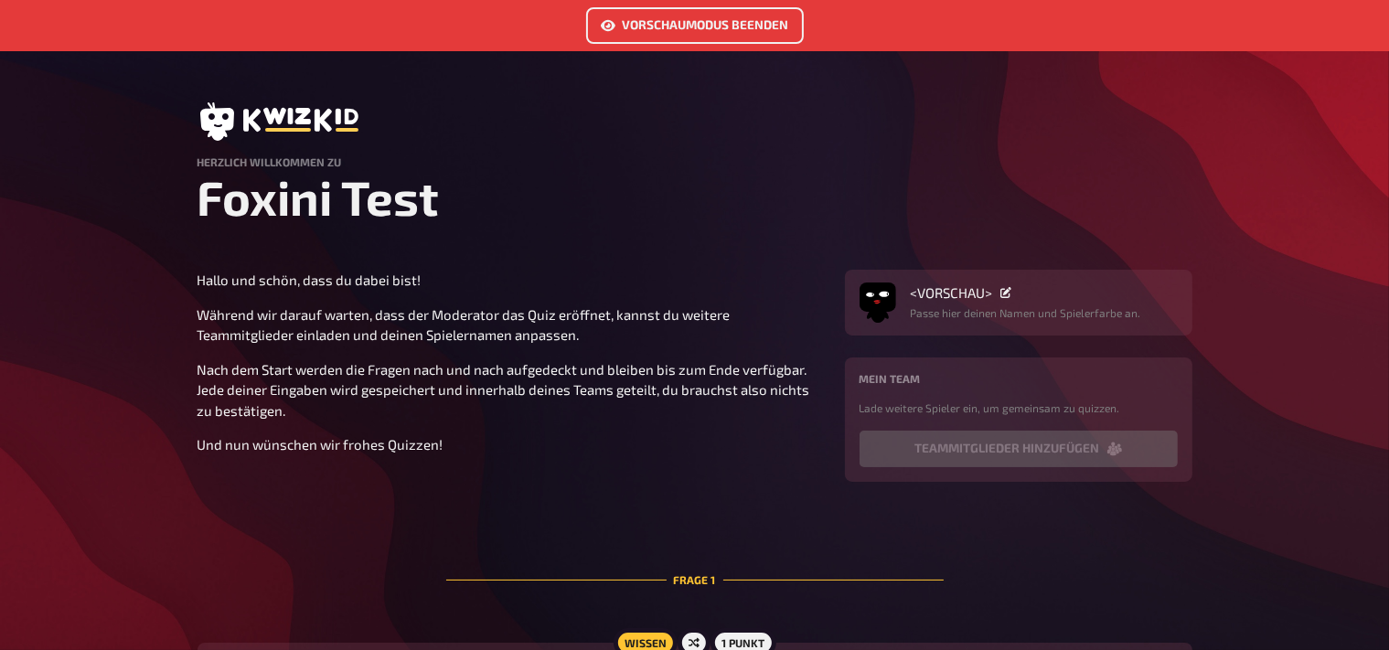 The image size is (1389, 650). I want to click on p: Lade weitere Spieler ein, um gemeinsam zu quizzen., so click(1019, 408).